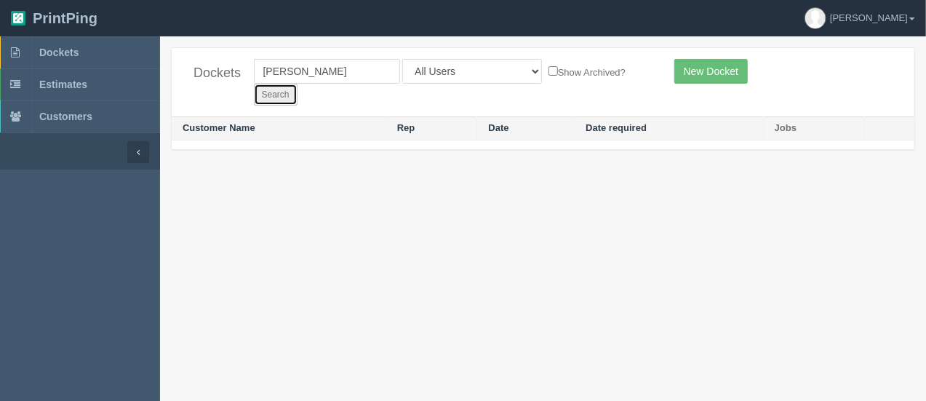  Describe the element at coordinates (498, 127) in the screenshot. I see `a: Date` at that location.